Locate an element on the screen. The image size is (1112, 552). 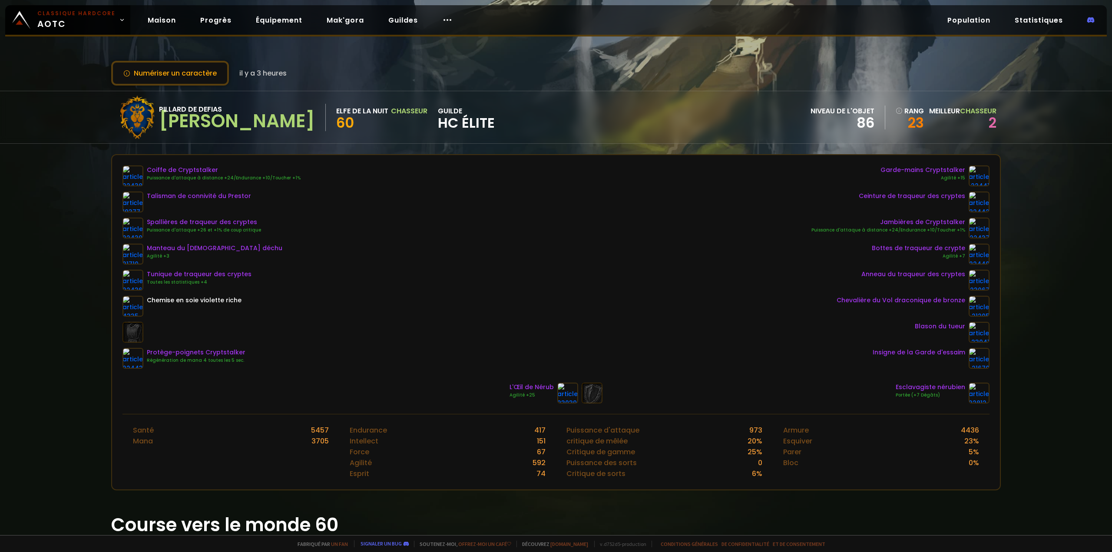
font: niveau de l'objet is located at coordinates (842, 111).